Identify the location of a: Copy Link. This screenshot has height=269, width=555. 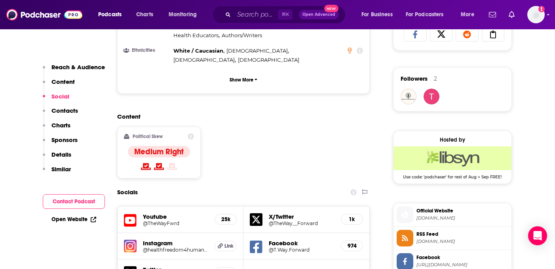
(493, 34).